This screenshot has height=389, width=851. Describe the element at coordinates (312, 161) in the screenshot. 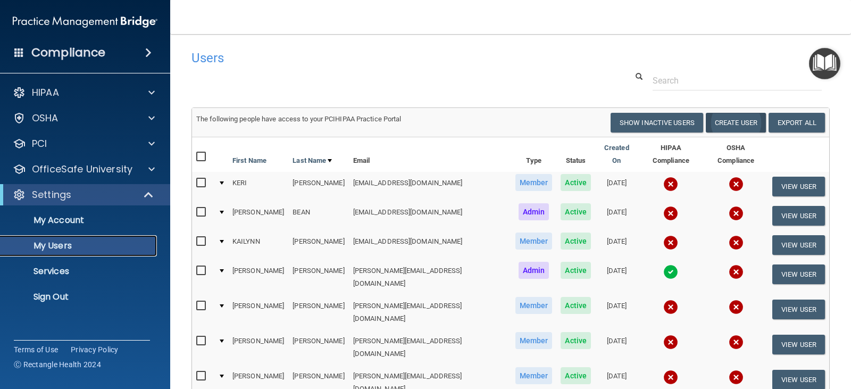

I see `a: Last Name` at that location.